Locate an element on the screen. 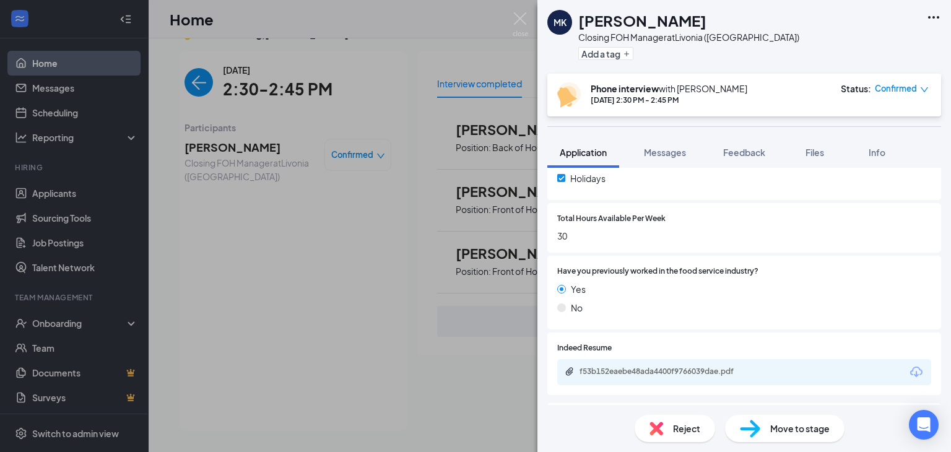 This screenshot has height=452, width=951. div: MK is located at coordinates (560, 22).